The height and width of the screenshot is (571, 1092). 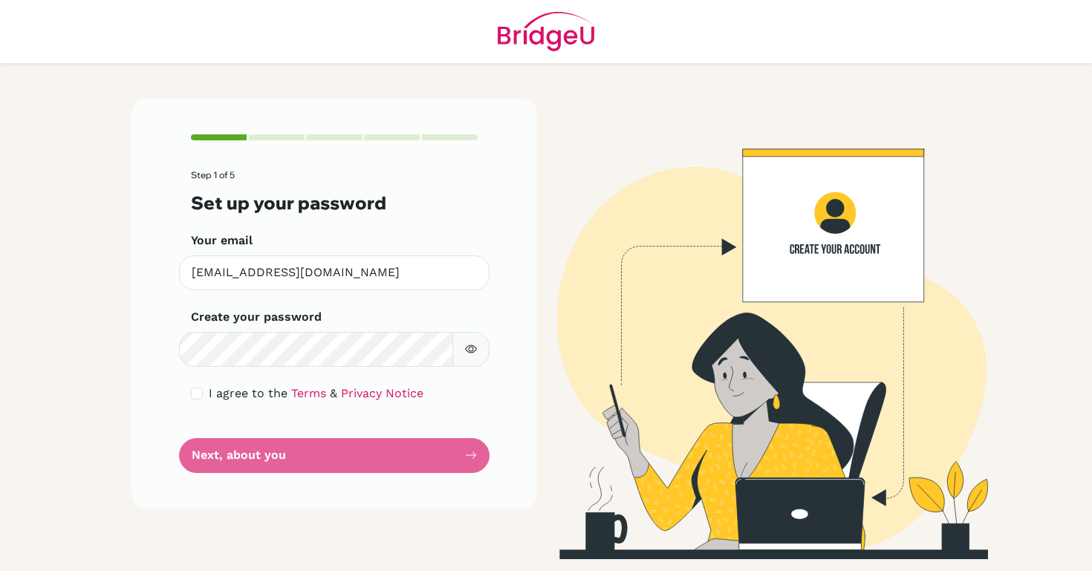 I want to click on label: Create your password, so click(x=256, y=317).